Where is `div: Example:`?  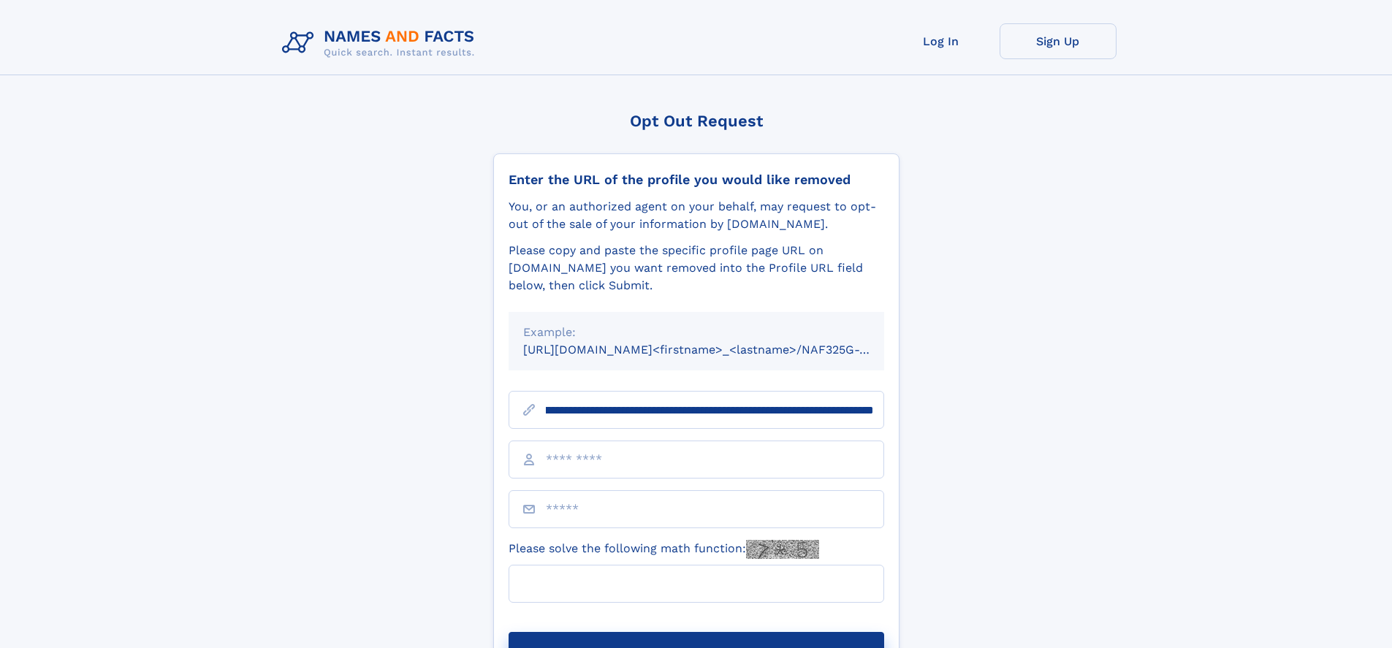
div: Example: is located at coordinates (696, 332).